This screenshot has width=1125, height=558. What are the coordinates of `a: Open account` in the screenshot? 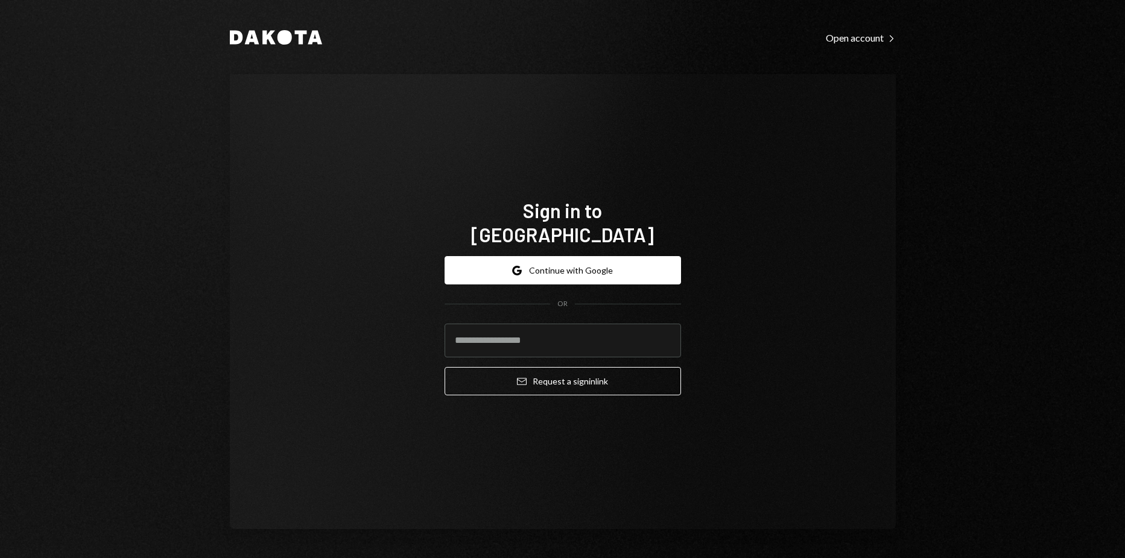 It's located at (861, 37).